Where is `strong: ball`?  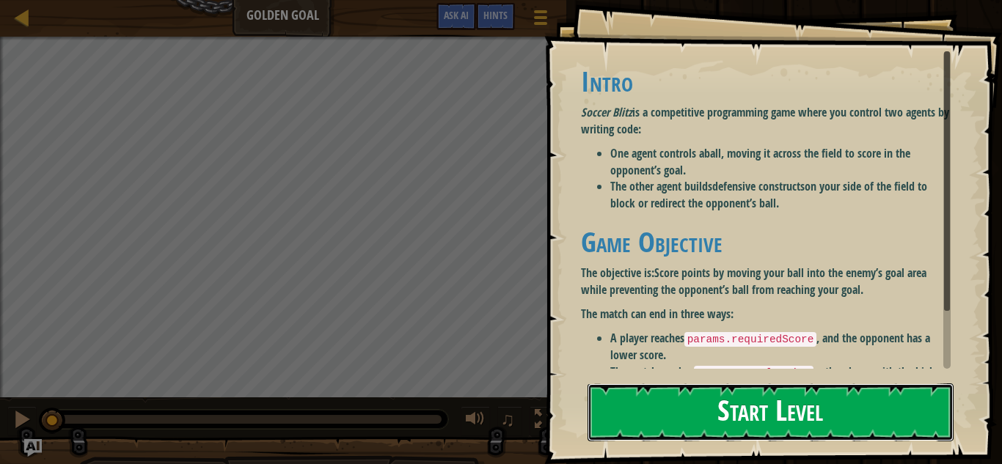
strong: ball is located at coordinates (712, 153).